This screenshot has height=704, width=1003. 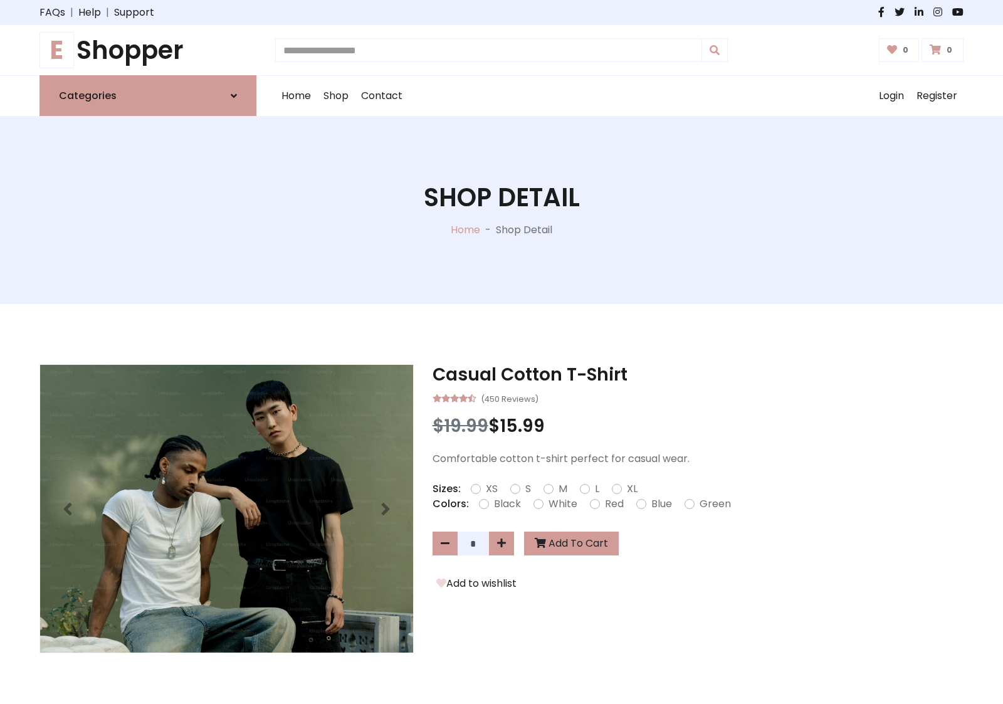 What do you see at coordinates (597, 489) in the screenshot?
I see `label: L` at bounding box center [597, 489].